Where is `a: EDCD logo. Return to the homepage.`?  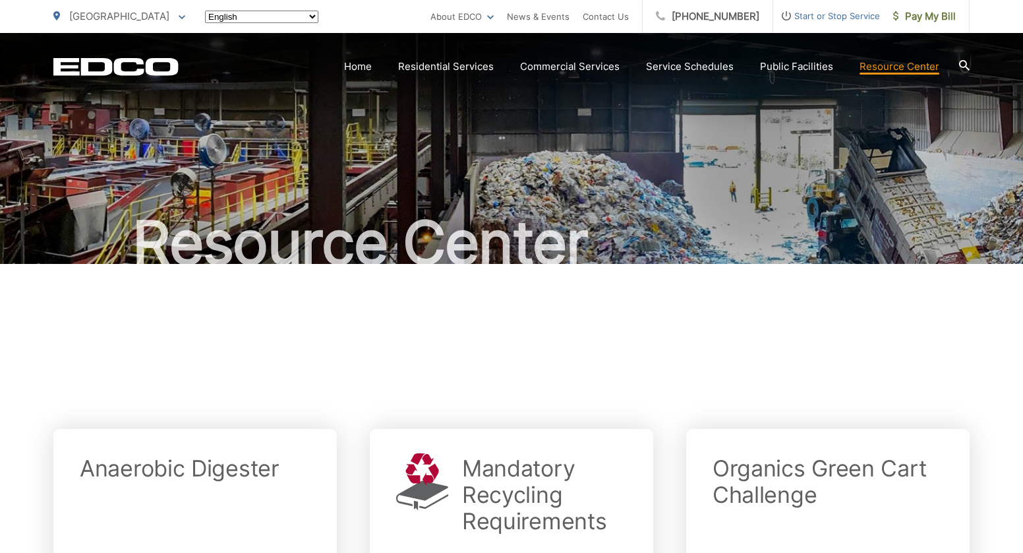 a: EDCD logo. Return to the homepage. is located at coordinates (116, 67).